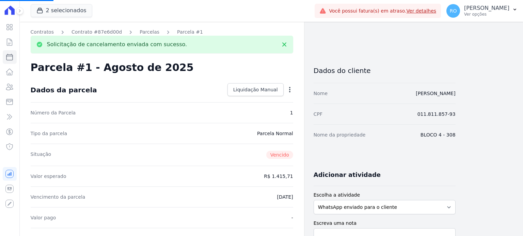 Image resolution: width=523 pixels, height=236 pixels. What do you see at coordinates (279, 155) in the screenshot?
I see `span: Vencido` at bounding box center [279, 155].